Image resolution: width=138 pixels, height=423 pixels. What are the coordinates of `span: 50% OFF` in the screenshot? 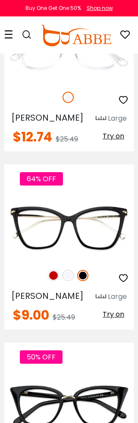 It's located at (41, 357).